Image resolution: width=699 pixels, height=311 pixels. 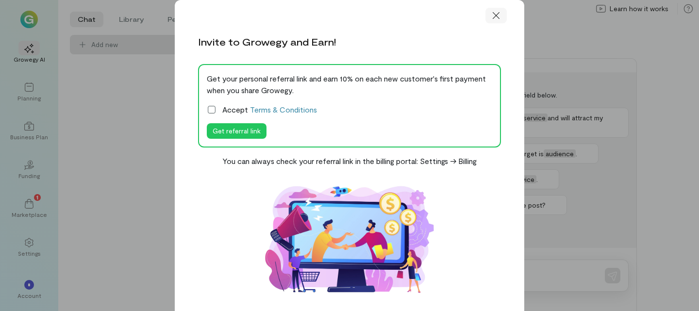 What do you see at coordinates (350, 84) in the screenshot?
I see `div: Get your personal referral link and earn 10% on each new customer's first payment when you share ...` at bounding box center [350, 84].